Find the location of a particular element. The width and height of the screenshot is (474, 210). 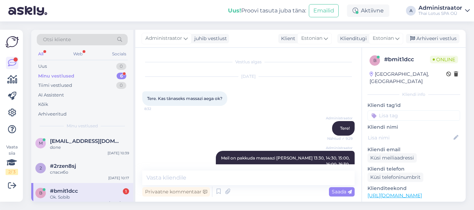

p: Klienditeekond is located at coordinates (413, 189).